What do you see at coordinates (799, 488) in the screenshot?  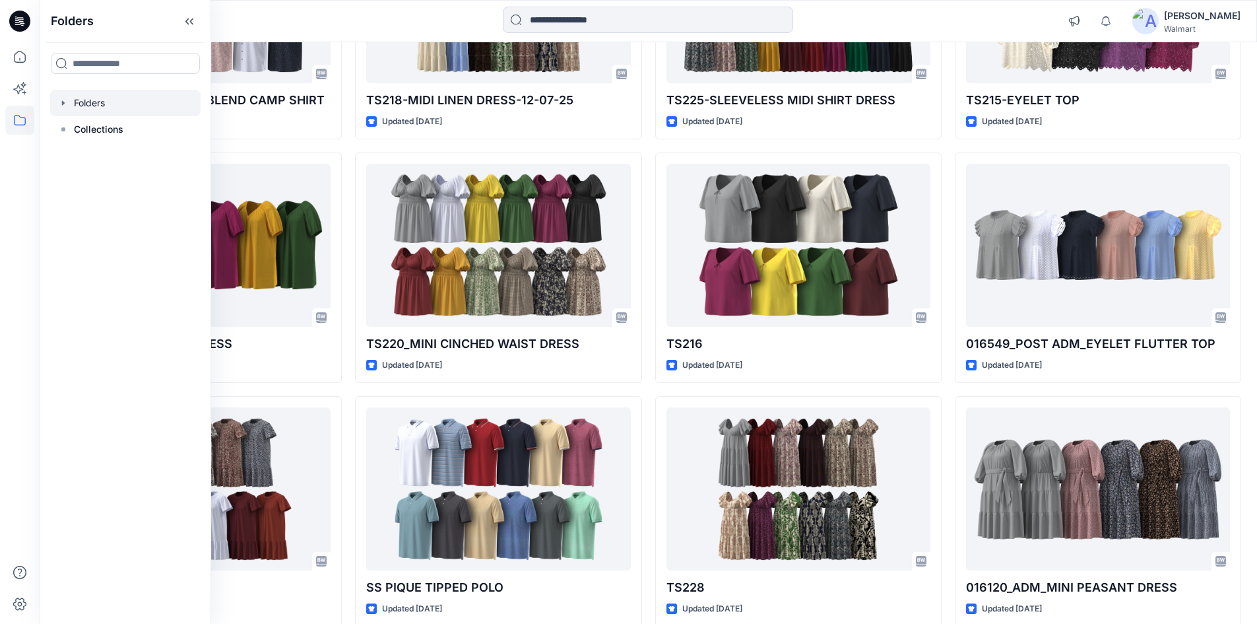 I see `a: TS228` at bounding box center [799, 488].